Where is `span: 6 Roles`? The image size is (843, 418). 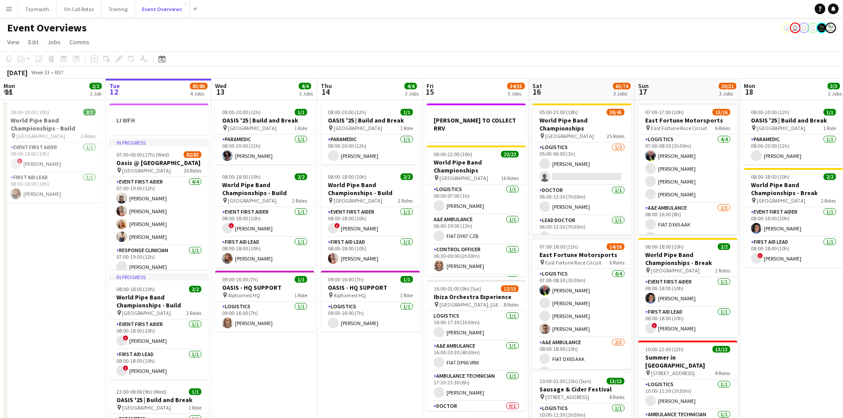 span: 6 Roles is located at coordinates (617, 262).